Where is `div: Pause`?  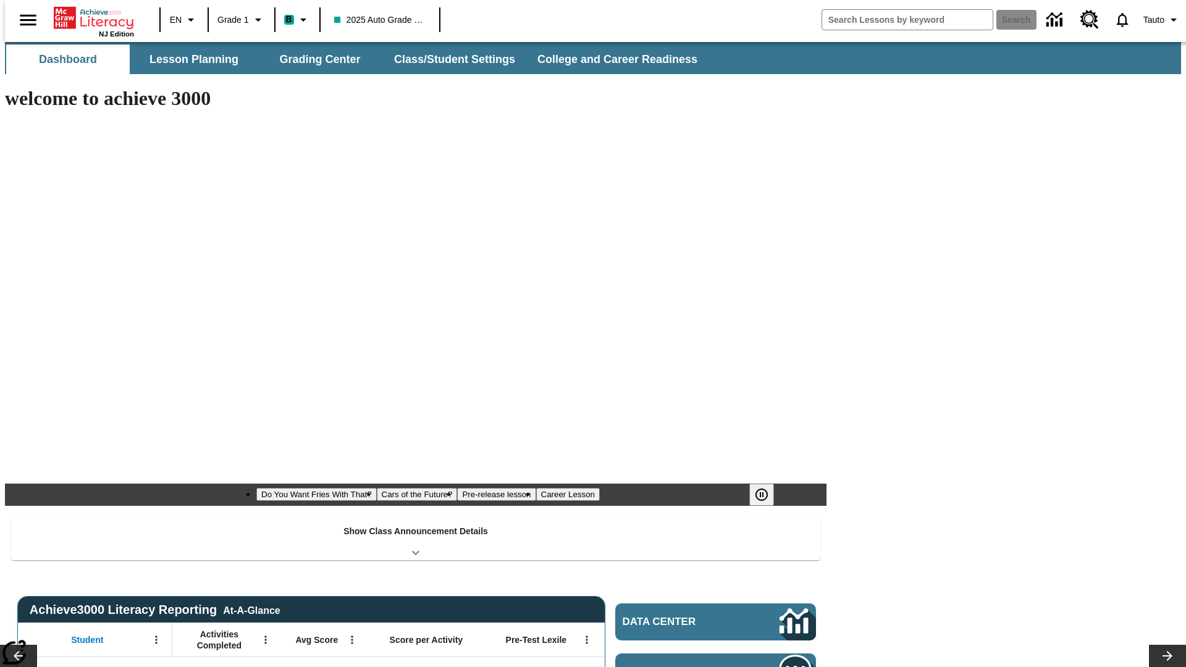 div: Pause is located at coordinates (768, 495).